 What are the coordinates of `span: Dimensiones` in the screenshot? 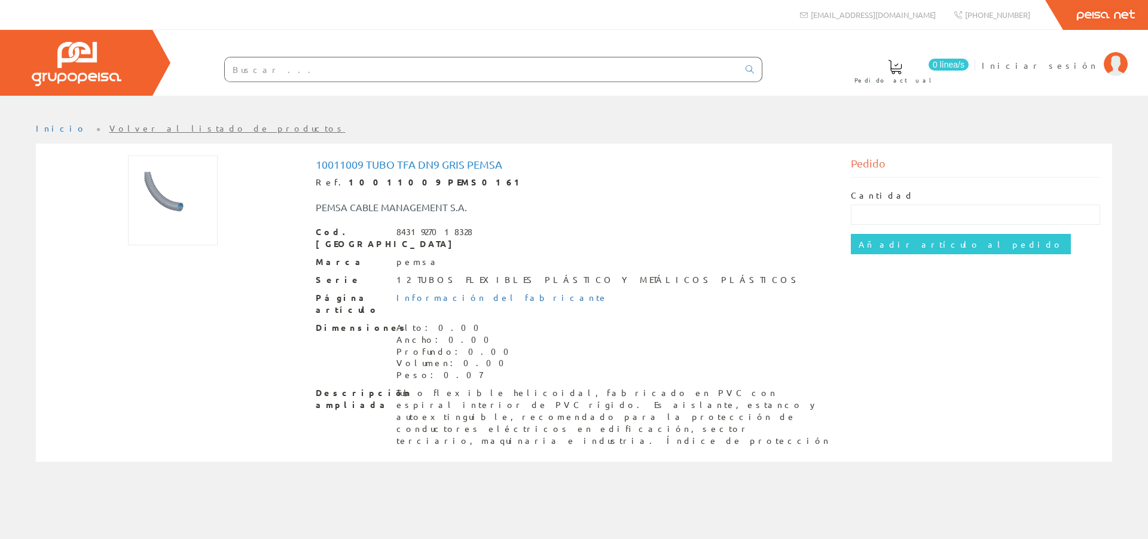 It's located at (352, 328).